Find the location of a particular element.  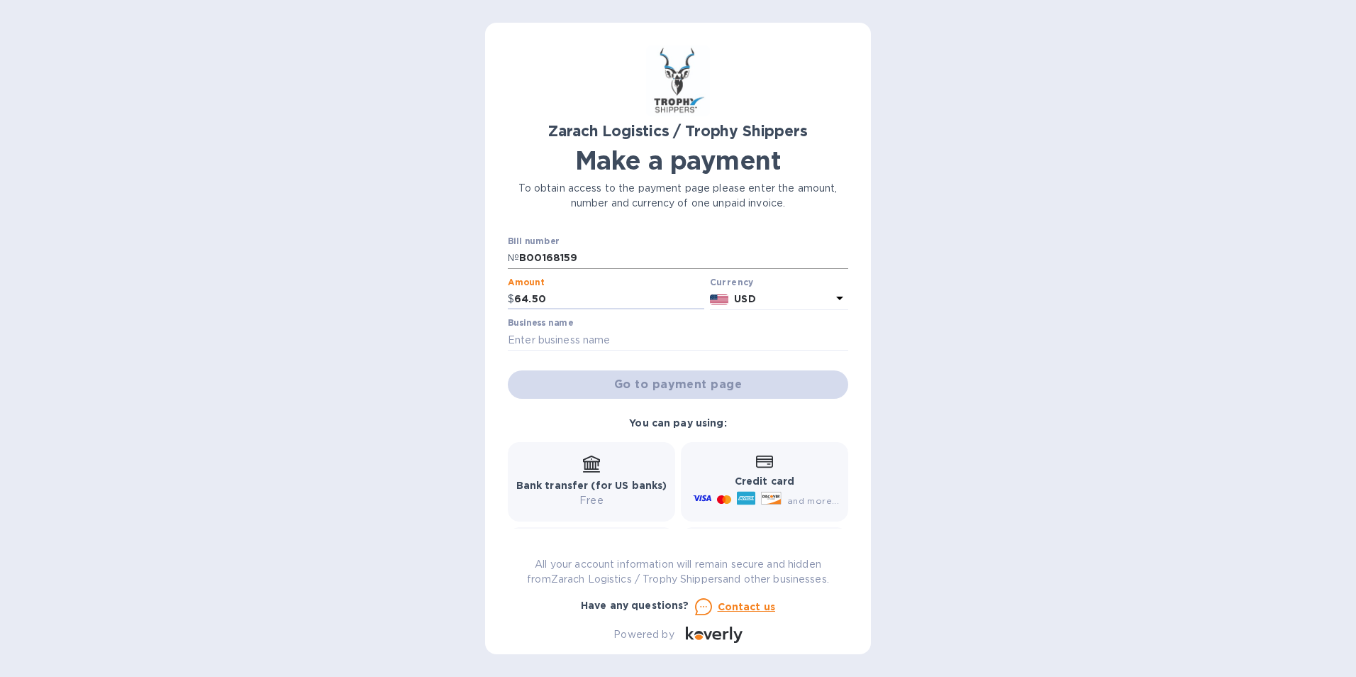

p: Free is located at coordinates (592, 500).